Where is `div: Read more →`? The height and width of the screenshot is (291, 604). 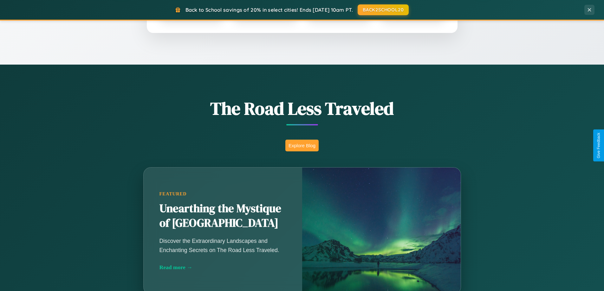
div: Read more → is located at coordinates (223, 268).